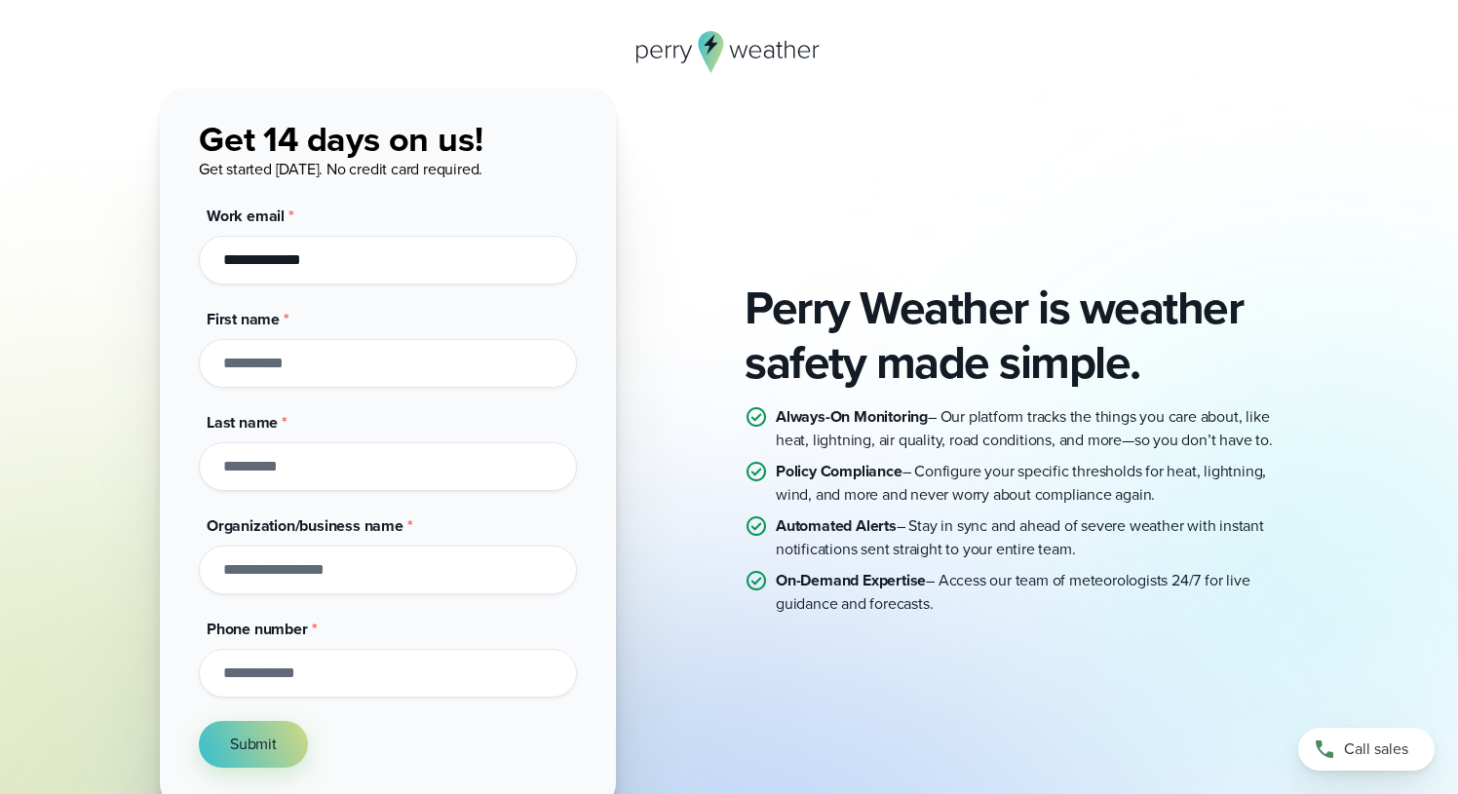  I want to click on p: – Access our team of meteorologists 24/7 for live guidance and forecasts., so click(1037, 592).